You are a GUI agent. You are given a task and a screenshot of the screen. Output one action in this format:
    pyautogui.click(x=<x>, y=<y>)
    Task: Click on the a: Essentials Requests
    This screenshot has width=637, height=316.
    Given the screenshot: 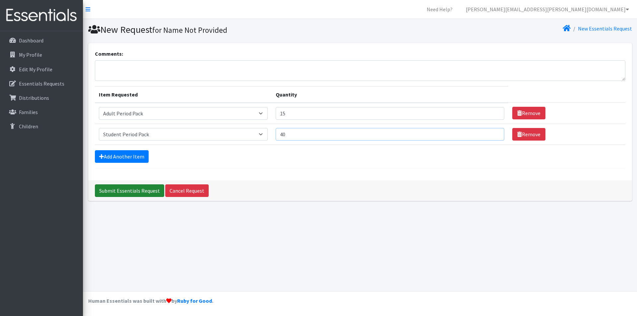 What is the action you would take?
    pyautogui.click(x=41, y=84)
    